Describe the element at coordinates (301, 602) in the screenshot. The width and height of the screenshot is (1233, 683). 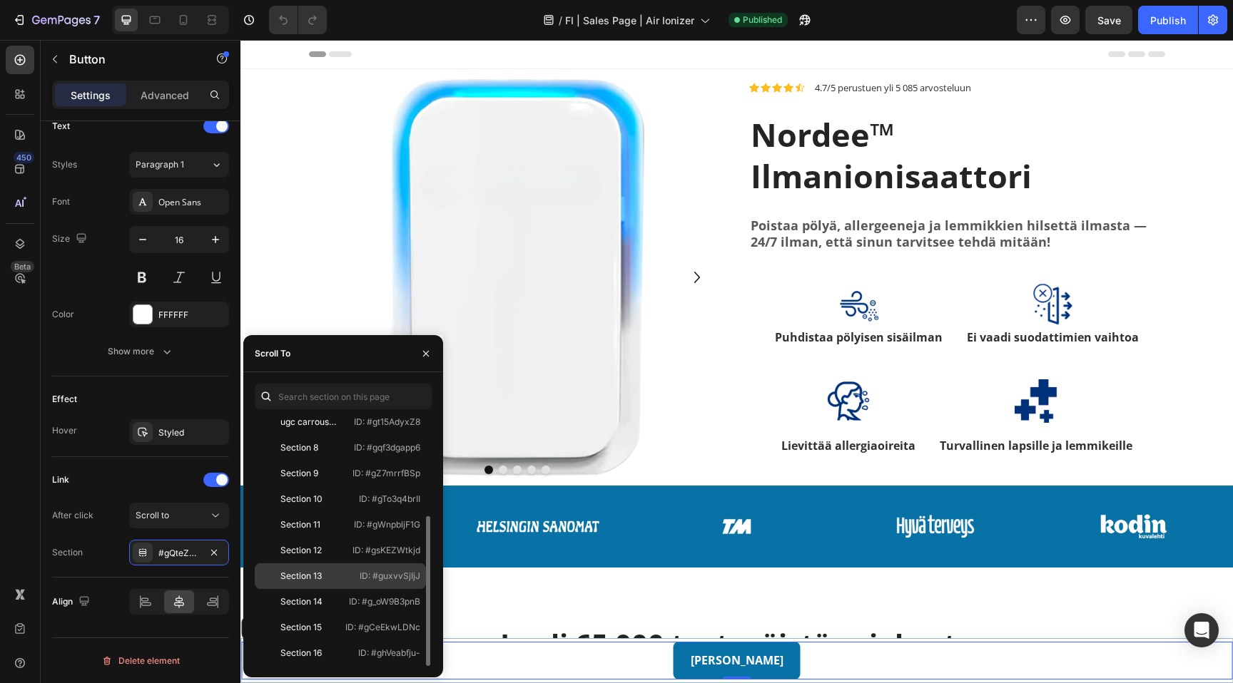
I see `div: Section 14` at that location.